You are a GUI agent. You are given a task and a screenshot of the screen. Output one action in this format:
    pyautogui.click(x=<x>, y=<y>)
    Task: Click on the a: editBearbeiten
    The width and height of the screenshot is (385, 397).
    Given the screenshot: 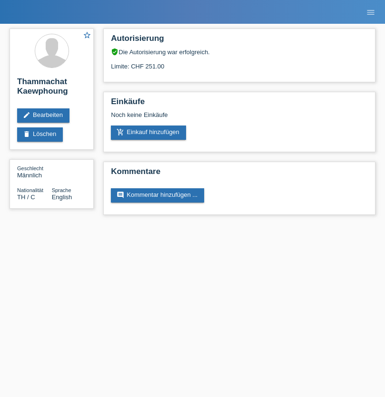 What is the action you would take?
    pyautogui.click(x=43, y=116)
    